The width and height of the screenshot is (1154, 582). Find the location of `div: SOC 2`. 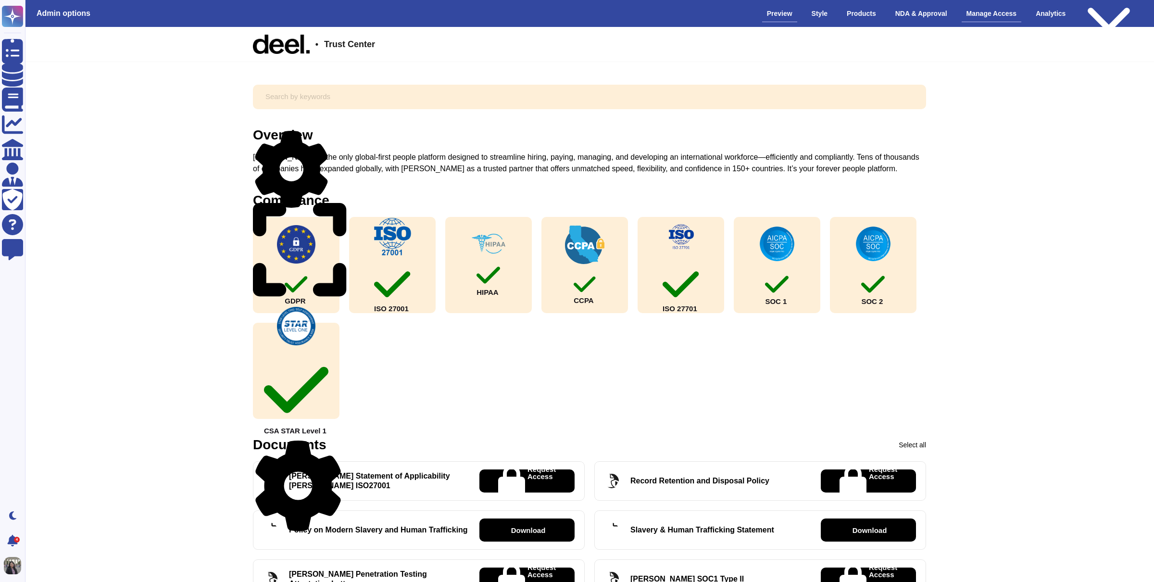

div: SOC 2 is located at coordinates (873, 288).